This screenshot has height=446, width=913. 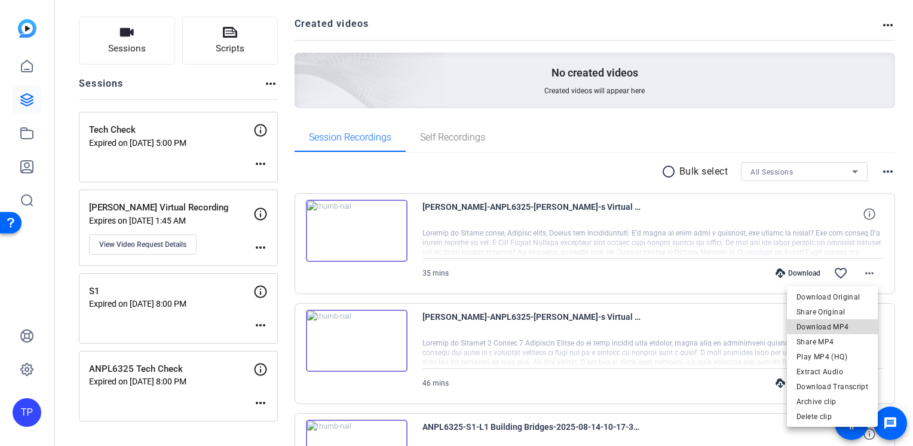 What do you see at coordinates (832, 387) in the screenshot?
I see `span: Download Transcript` at bounding box center [832, 387].